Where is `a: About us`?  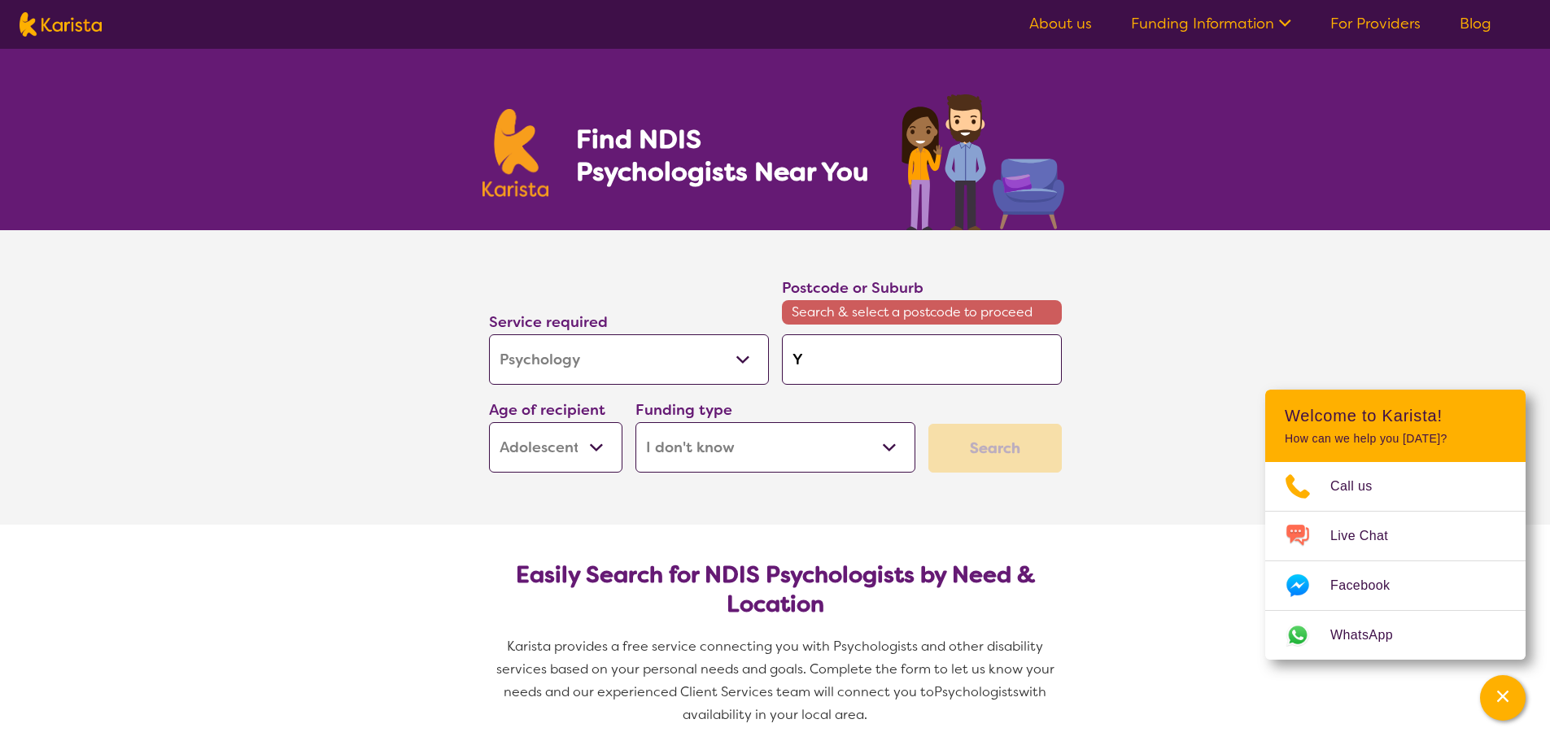 a: About us is located at coordinates (1060, 24).